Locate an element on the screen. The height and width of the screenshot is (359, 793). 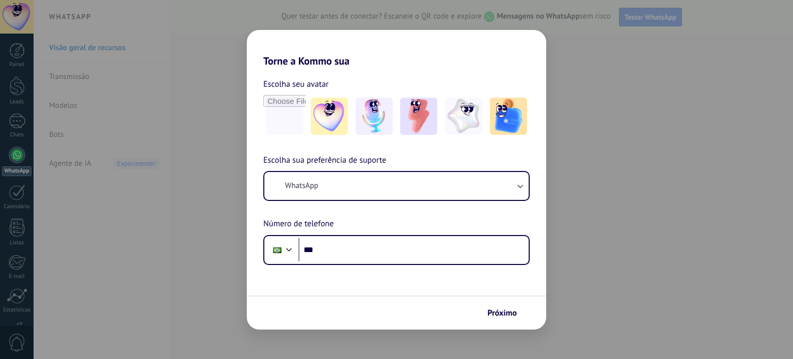
img: -5.jpeg is located at coordinates (508, 116).